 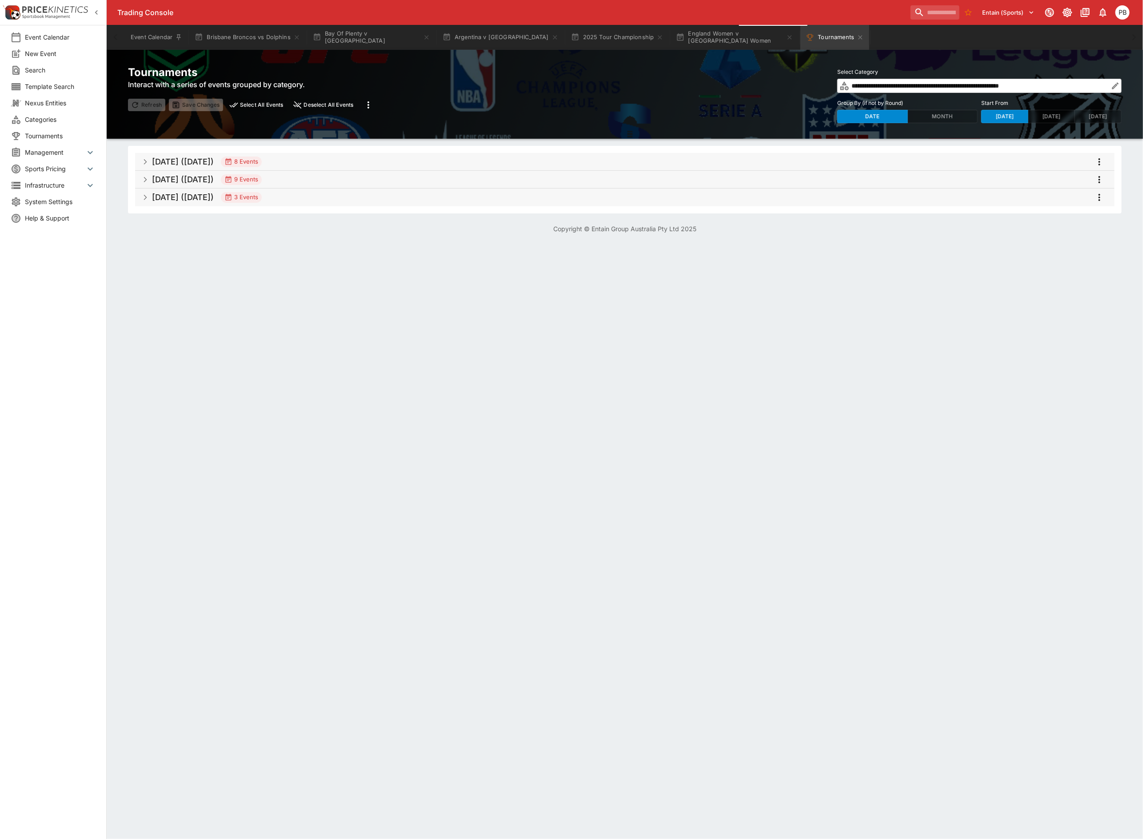 What do you see at coordinates (1052, 103) in the screenshot?
I see `label: Start From` at bounding box center [1052, 103].